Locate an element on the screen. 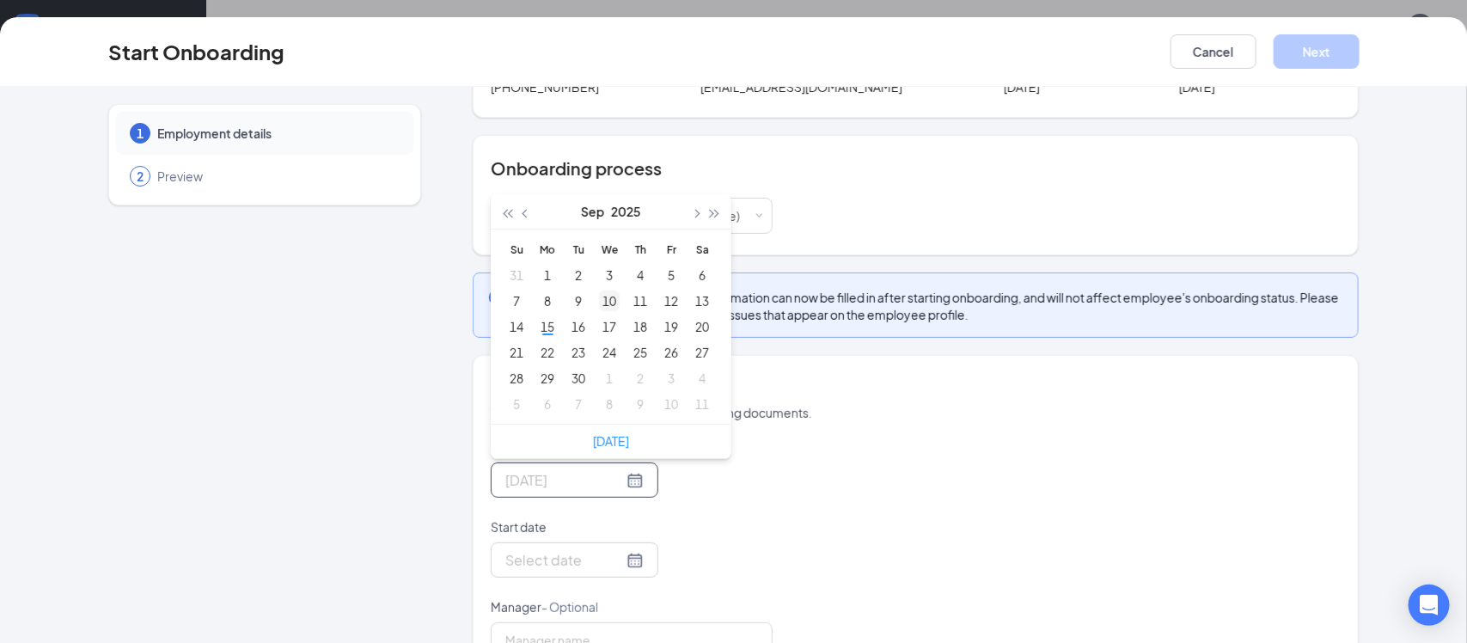  td: 2025-09-01 is located at coordinates (547, 275).